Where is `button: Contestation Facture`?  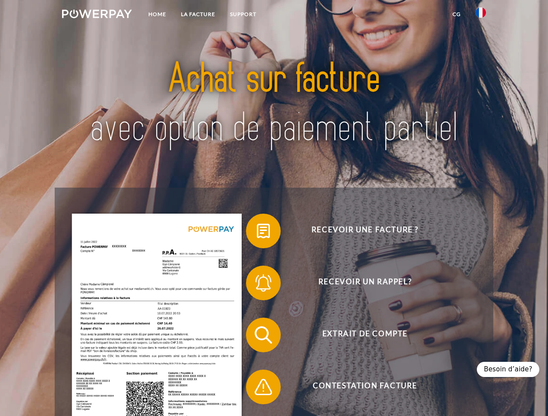 button: Contestation Facture is located at coordinates (359, 387).